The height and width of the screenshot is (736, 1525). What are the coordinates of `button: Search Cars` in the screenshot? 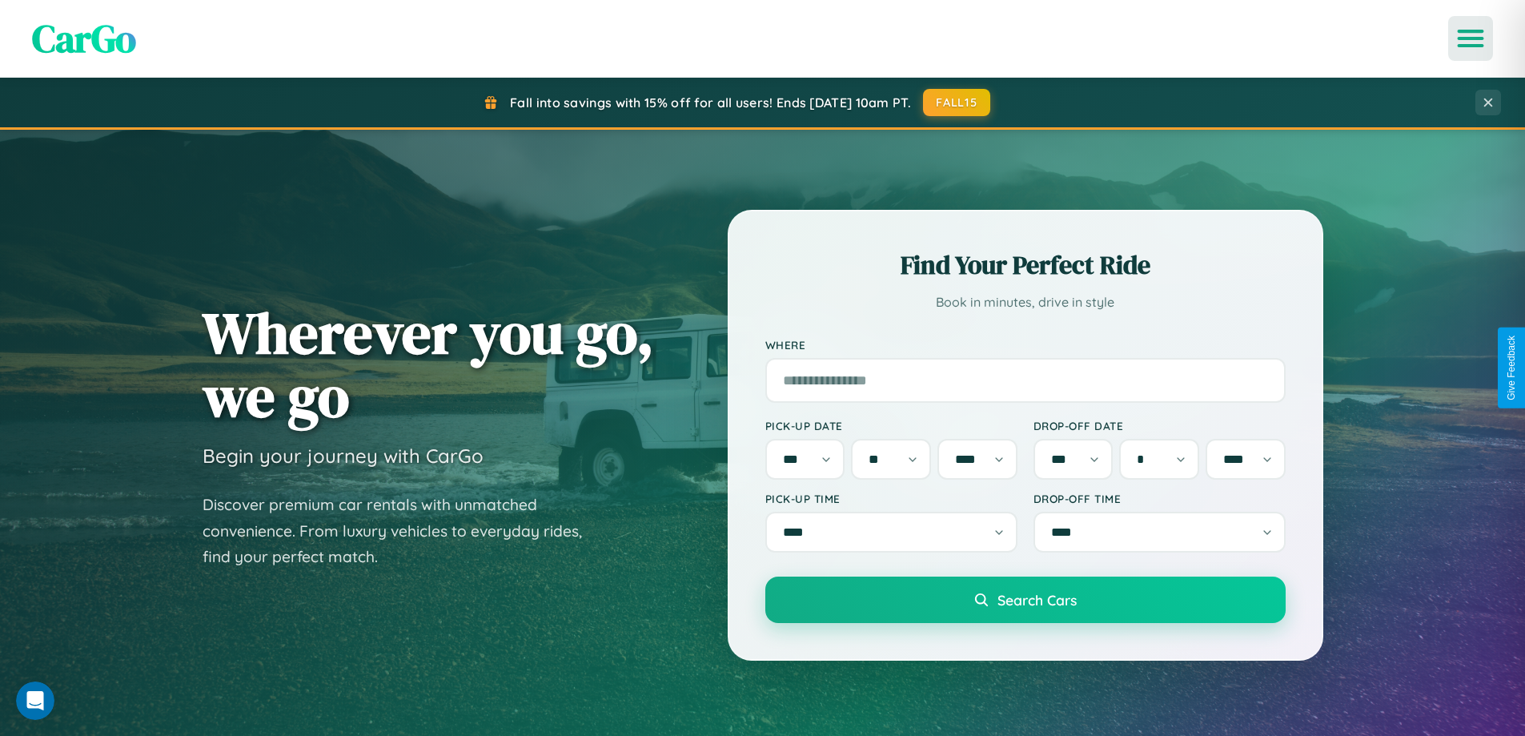 It's located at (1025, 600).